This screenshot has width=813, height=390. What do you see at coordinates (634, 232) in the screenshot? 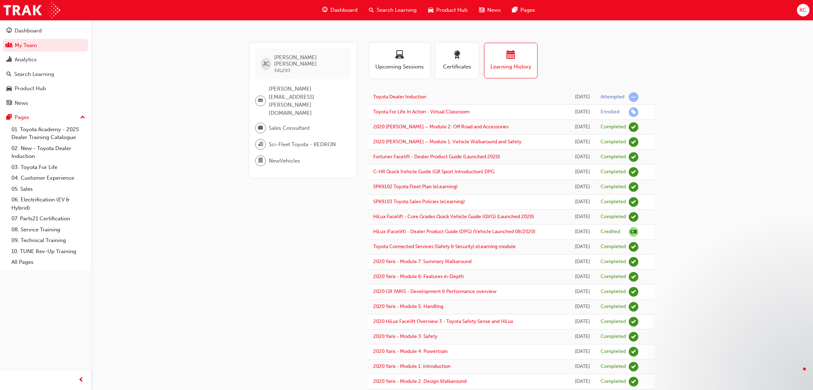
I see `span: null-icon` at bounding box center [634, 232].